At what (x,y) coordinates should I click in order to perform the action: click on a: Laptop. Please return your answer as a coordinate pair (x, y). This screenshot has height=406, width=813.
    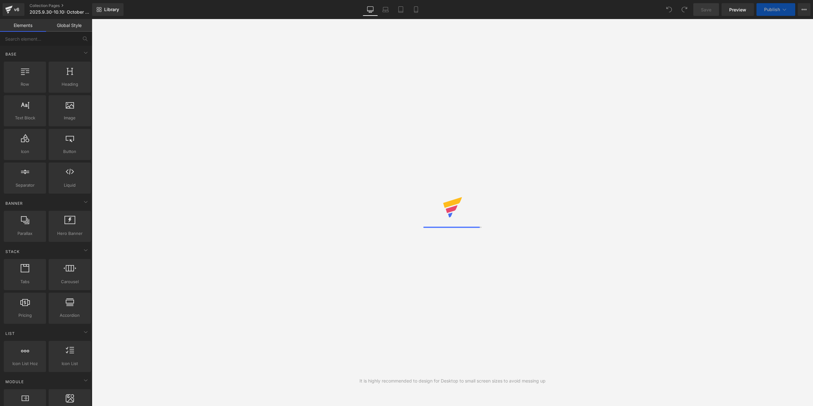
    Looking at the image, I should click on (386, 10).